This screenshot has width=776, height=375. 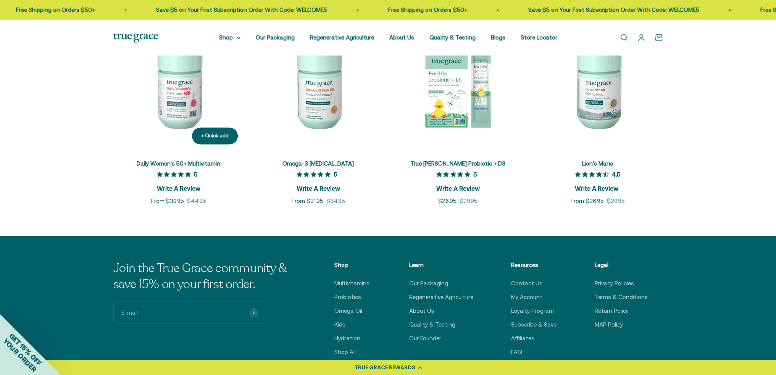 I want to click on a: Kids, so click(x=340, y=325).